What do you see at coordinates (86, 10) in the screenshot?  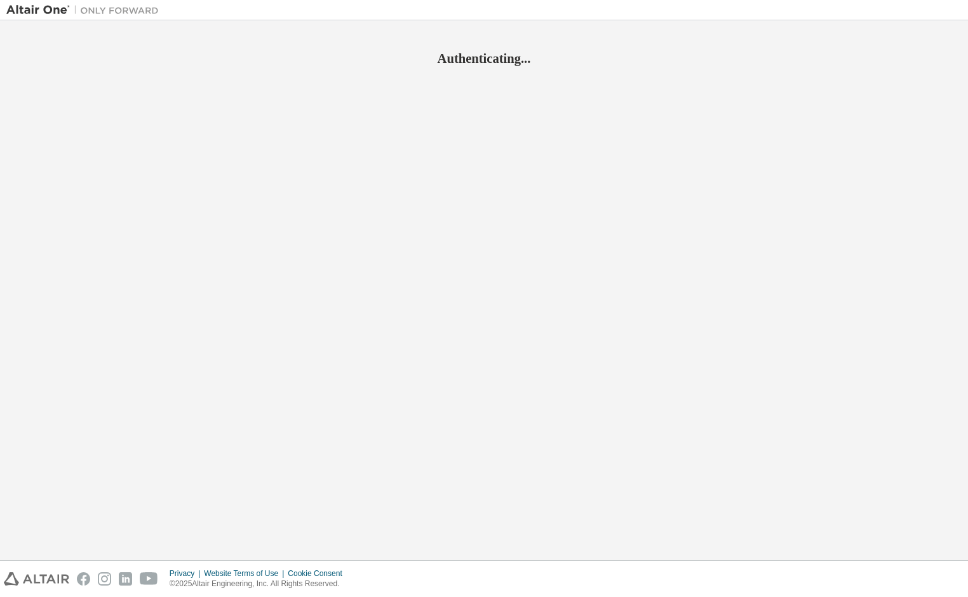 I see `img: Altair One` at bounding box center [86, 10].